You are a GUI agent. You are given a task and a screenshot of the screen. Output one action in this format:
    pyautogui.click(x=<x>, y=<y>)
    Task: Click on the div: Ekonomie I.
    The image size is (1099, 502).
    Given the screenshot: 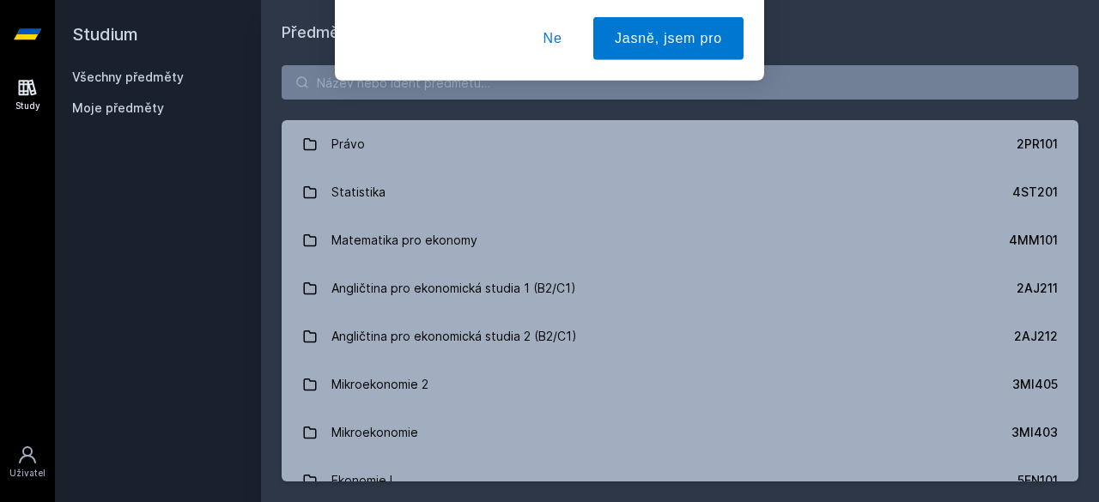 What is the action you would take?
    pyautogui.click(x=363, y=481)
    